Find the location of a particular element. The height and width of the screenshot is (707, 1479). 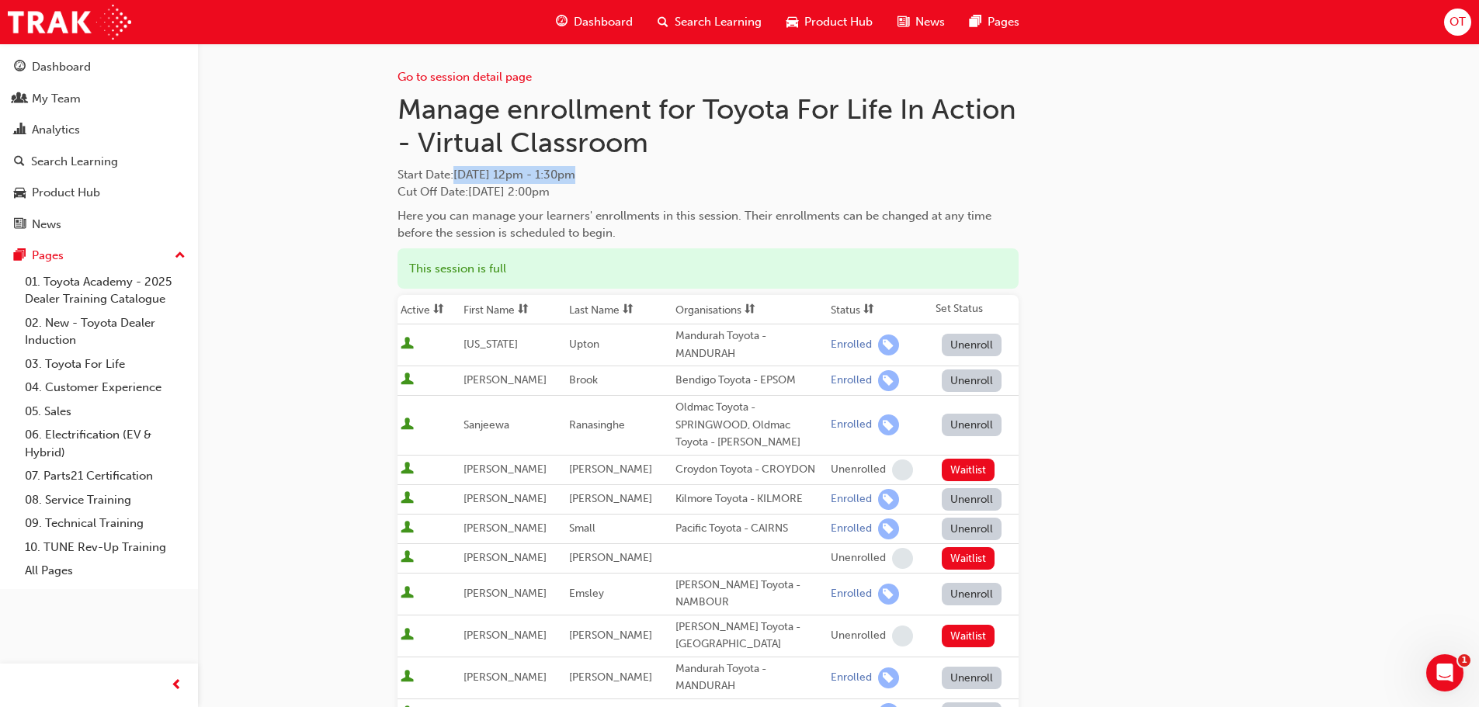

img: Trak is located at coordinates (69, 22).